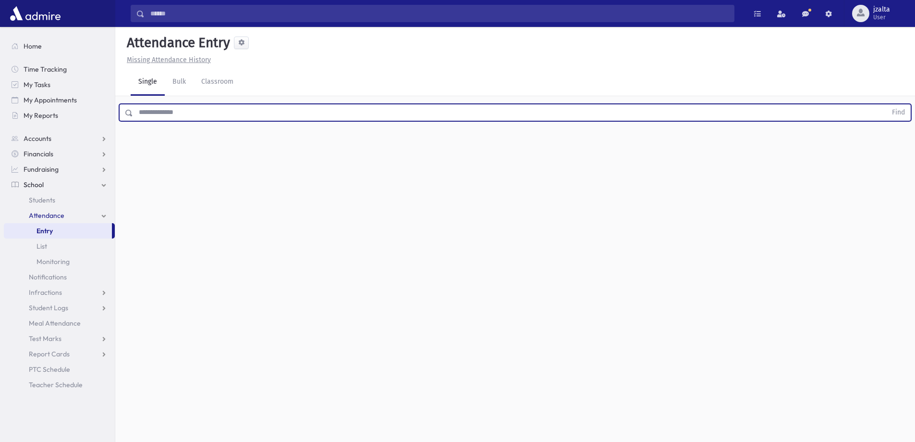 This screenshot has height=442, width=915. What do you see at coordinates (59, 354) in the screenshot?
I see `a: Report Cards` at bounding box center [59, 354].